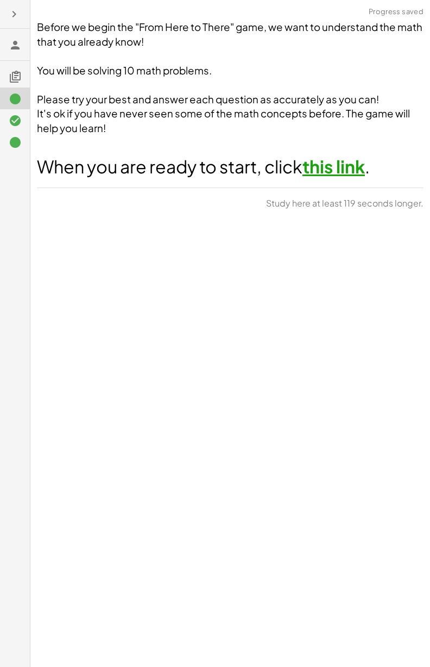 The image size is (430, 667). I want to click on span: When you are ready to start, click, so click(170, 166).